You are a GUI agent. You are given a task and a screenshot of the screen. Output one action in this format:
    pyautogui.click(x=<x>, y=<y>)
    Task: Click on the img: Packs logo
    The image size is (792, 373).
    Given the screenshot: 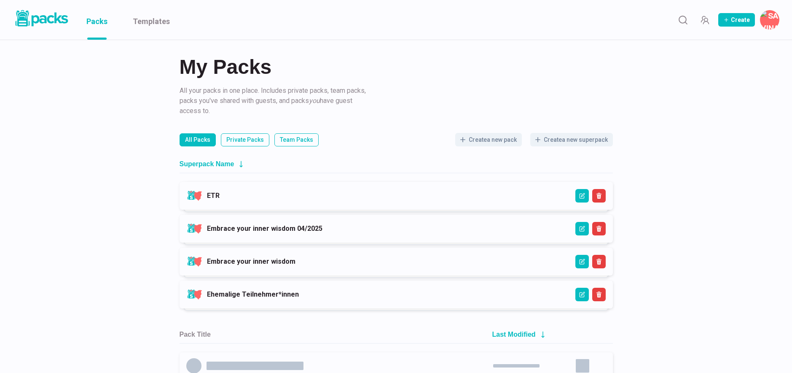 What is the action you would take?
    pyautogui.click(x=41, y=18)
    